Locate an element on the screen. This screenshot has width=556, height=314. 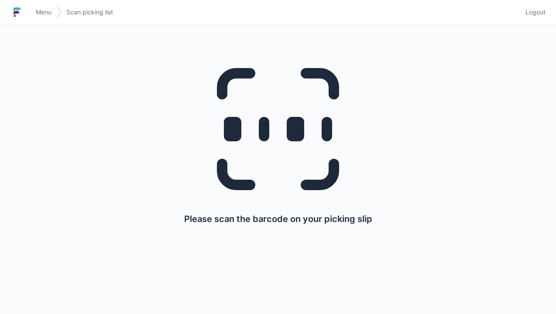
span: Menu is located at coordinates (44, 12).